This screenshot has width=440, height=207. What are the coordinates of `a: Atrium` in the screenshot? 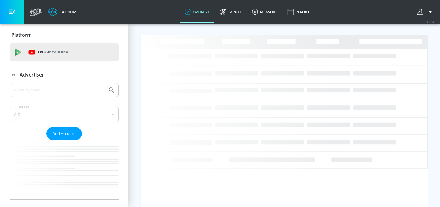 It's located at (62, 12).